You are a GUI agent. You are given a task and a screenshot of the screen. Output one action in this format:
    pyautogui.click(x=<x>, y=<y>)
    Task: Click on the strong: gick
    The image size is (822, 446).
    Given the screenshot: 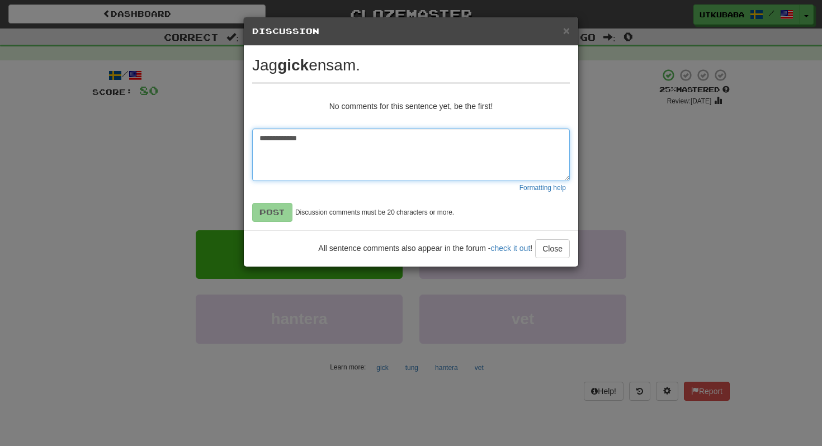 What is the action you would take?
    pyautogui.click(x=293, y=65)
    